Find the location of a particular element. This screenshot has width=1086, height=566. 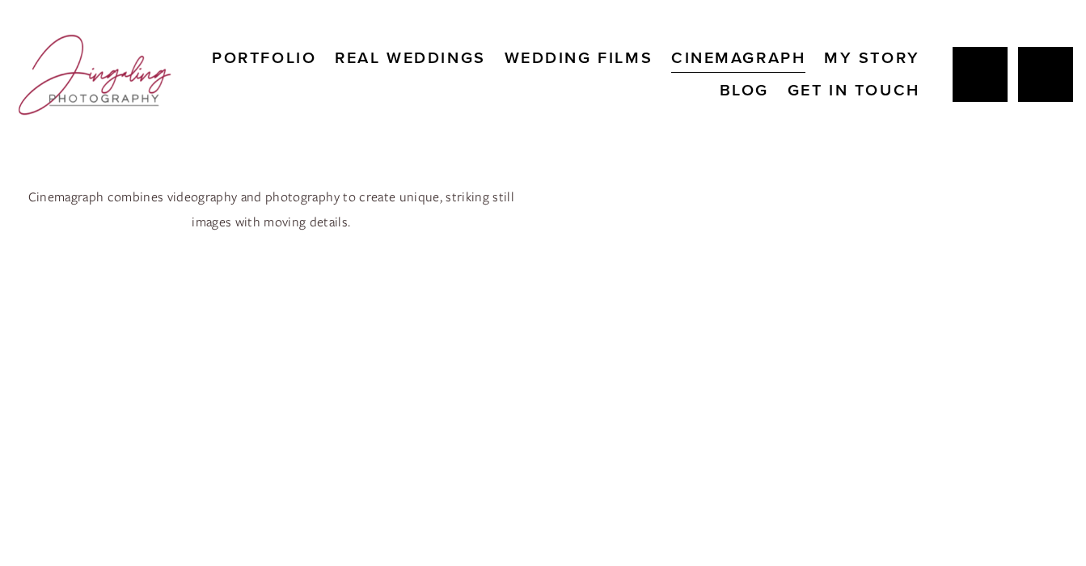

a: My Story is located at coordinates (872, 58).